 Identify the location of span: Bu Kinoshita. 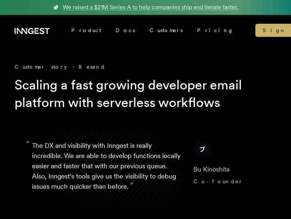
(212, 169).